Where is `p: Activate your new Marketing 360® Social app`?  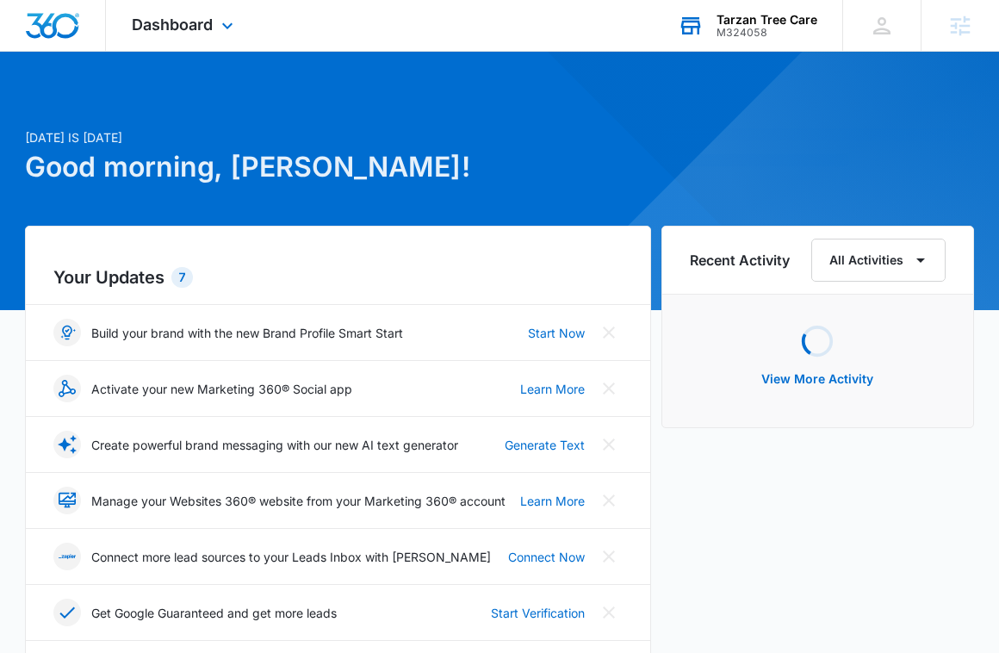 p: Activate your new Marketing 360® Social app is located at coordinates (221, 388).